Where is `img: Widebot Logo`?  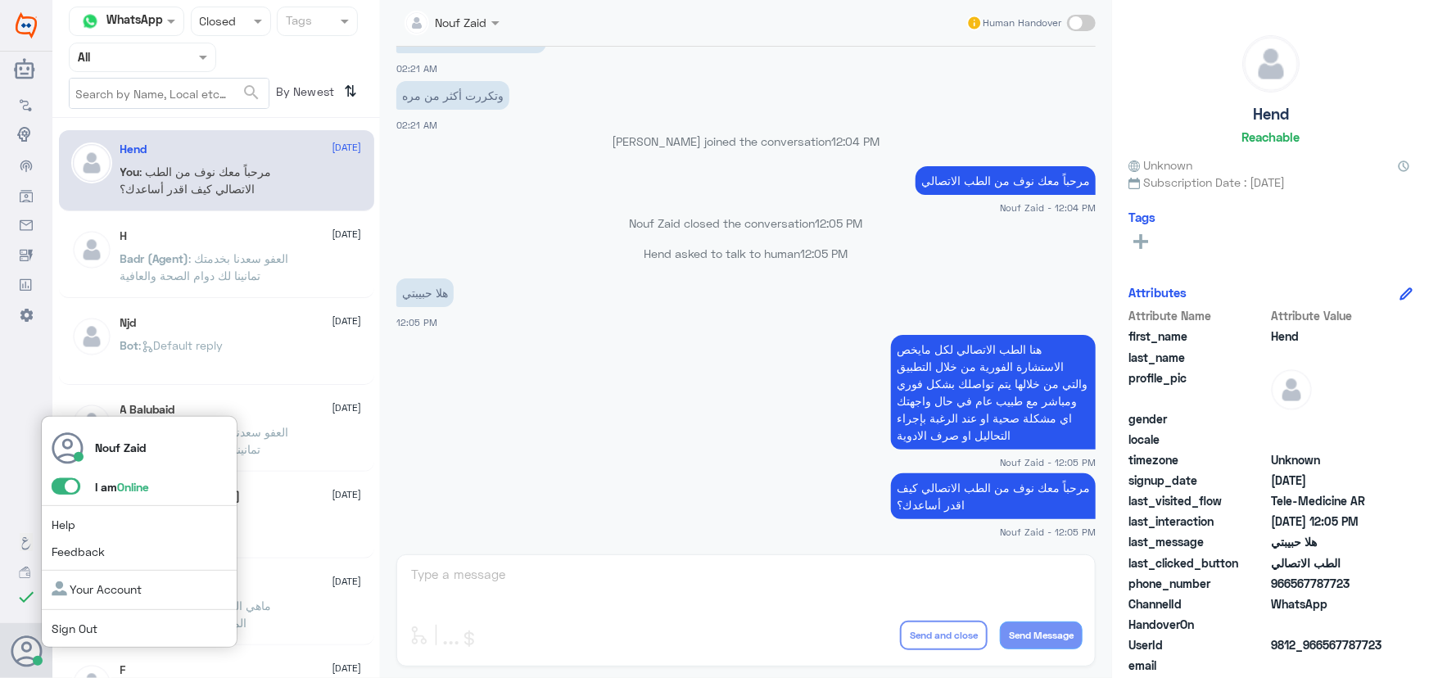
img: Widebot Logo is located at coordinates (26, 25).